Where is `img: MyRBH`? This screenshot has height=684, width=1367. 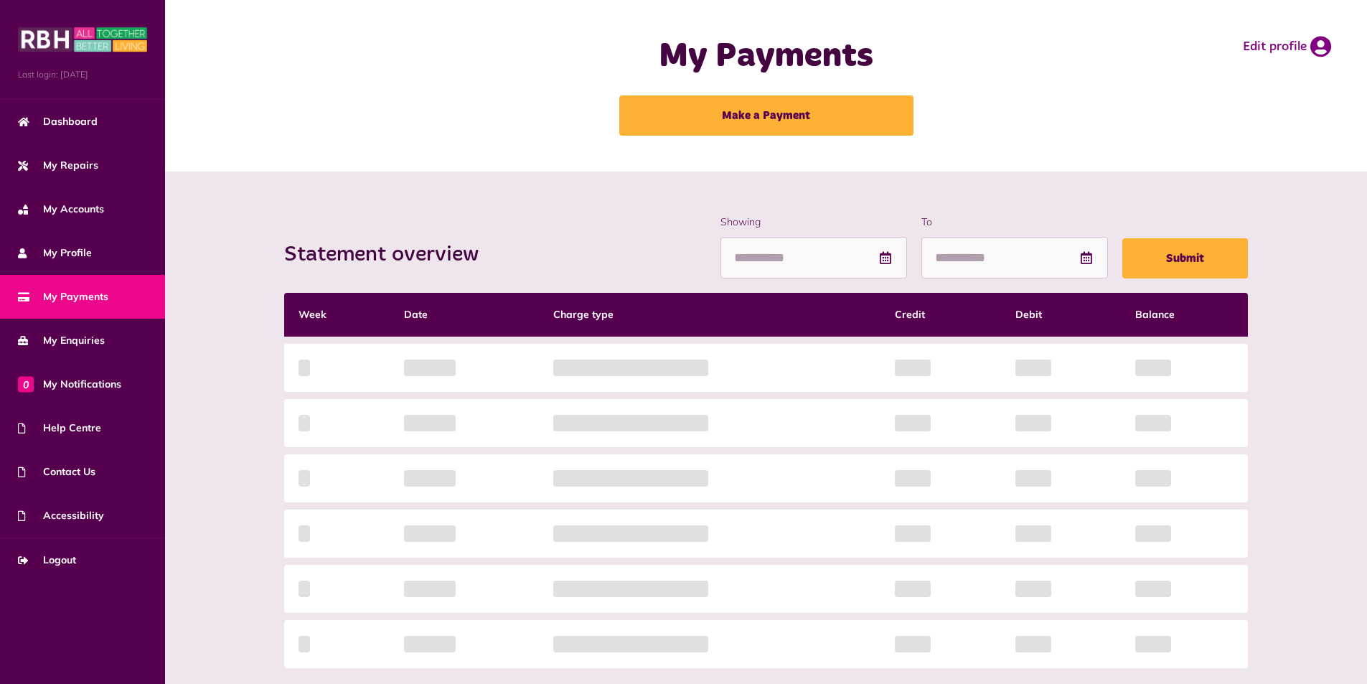
img: MyRBH is located at coordinates (82, 39).